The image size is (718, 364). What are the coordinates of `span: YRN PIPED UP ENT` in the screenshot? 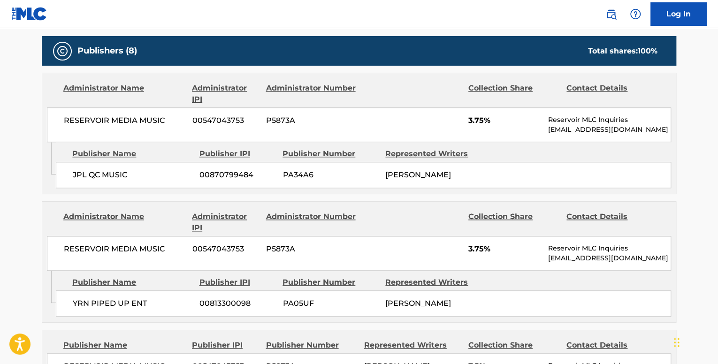 It's located at (132, 304).